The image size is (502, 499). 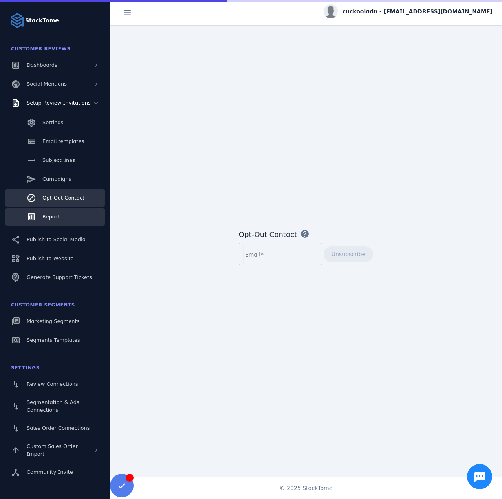 What do you see at coordinates (52, 450) in the screenshot?
I see `span: Custom Sales Order Import` at bounding box center [52, 450].